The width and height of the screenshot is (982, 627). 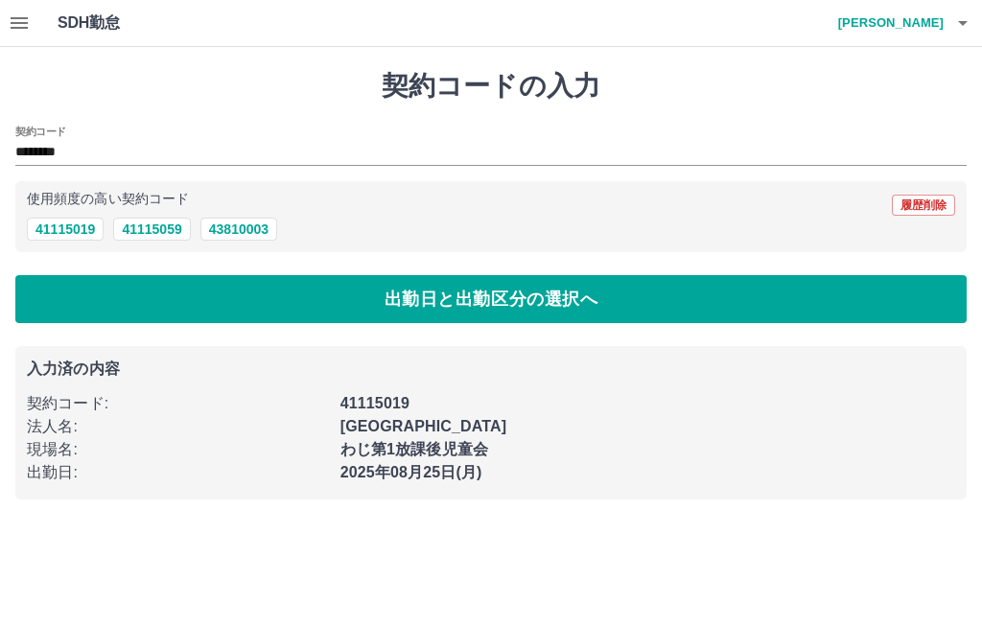 I want to click on button: 43810003, so click(x=239, y=229).